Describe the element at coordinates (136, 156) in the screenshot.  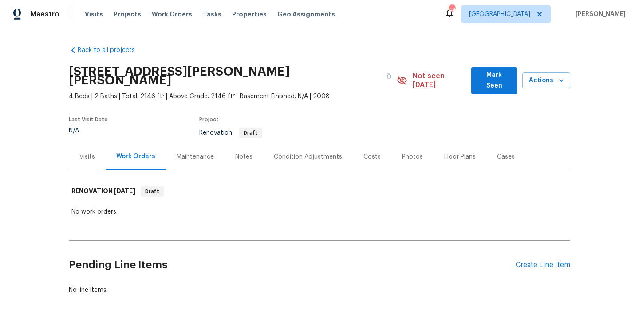
I see `div: Work Orders` at that location.